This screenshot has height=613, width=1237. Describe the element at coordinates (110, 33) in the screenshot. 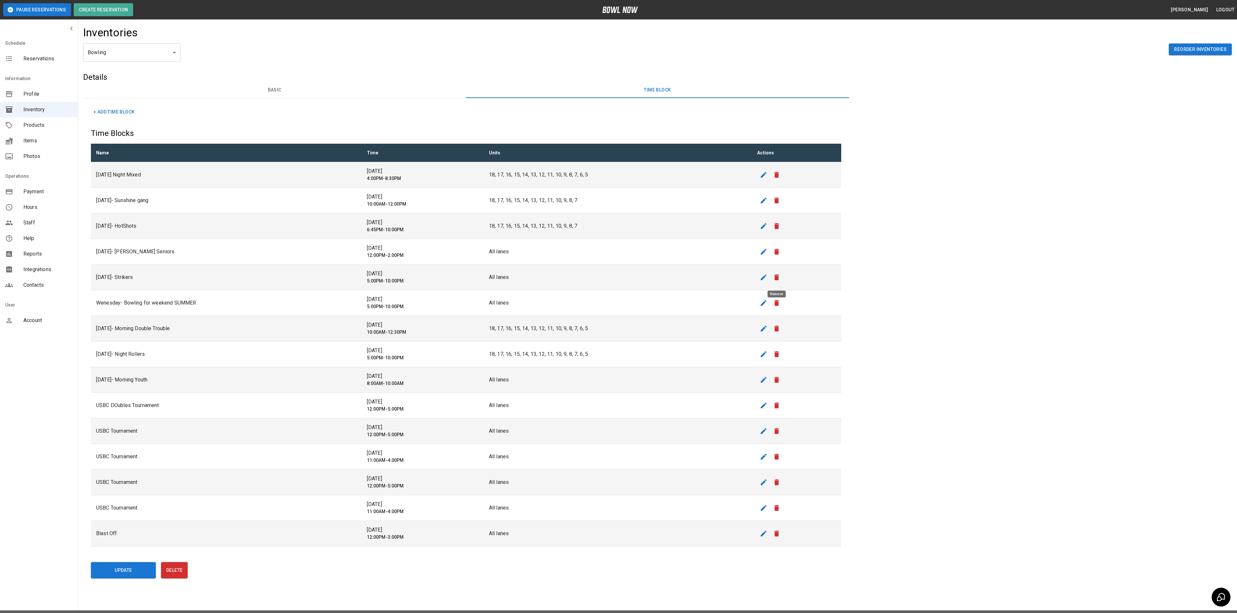

I see `h4: Inventories` at that location.